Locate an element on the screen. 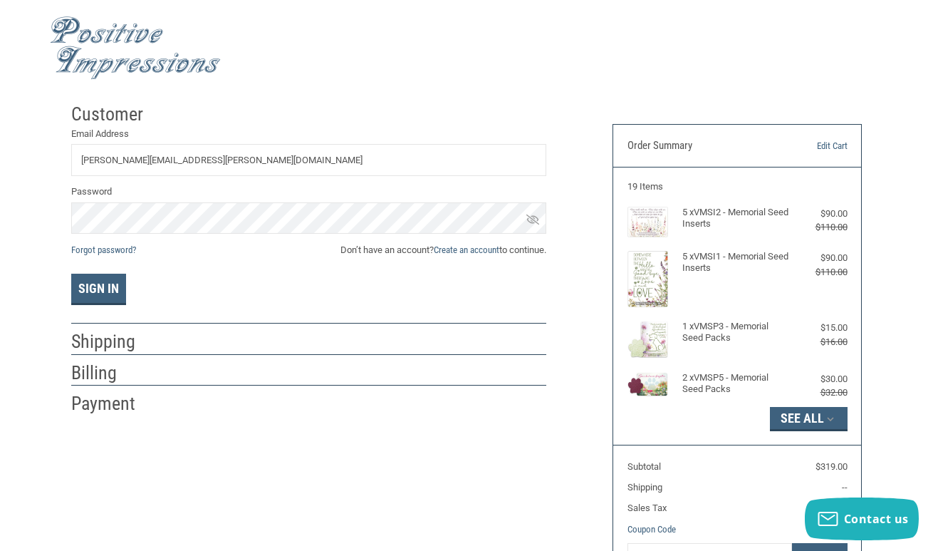 This screenshot has width=933, height=551. div: $32.00 is located at coordinates (819, 392).